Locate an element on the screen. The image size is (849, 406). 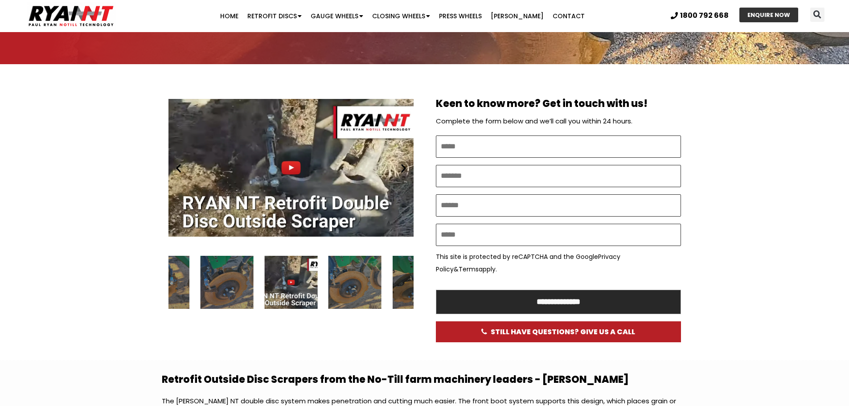
a: ENQUIRE NOW is located at coordinates (769, 15).